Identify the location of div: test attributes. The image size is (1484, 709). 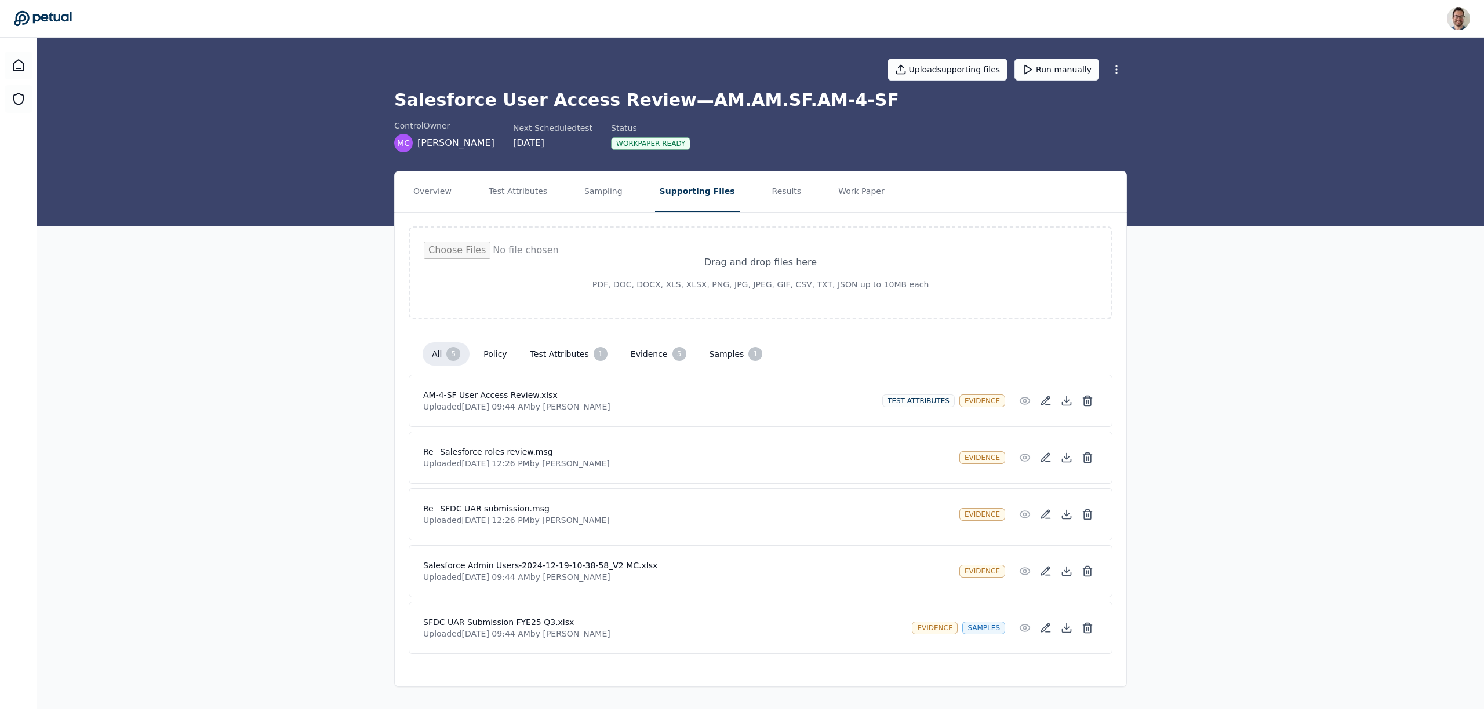
(918, 401).